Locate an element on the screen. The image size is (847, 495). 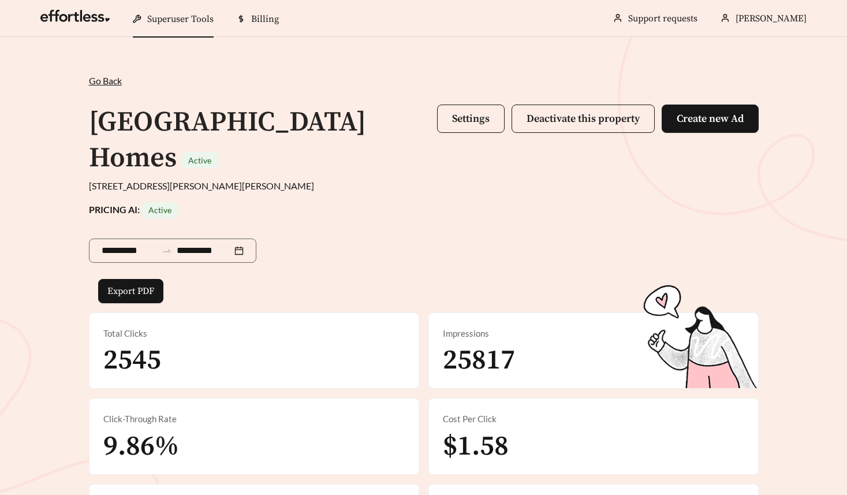
span: 25817 is located at coordinates (479, 360).